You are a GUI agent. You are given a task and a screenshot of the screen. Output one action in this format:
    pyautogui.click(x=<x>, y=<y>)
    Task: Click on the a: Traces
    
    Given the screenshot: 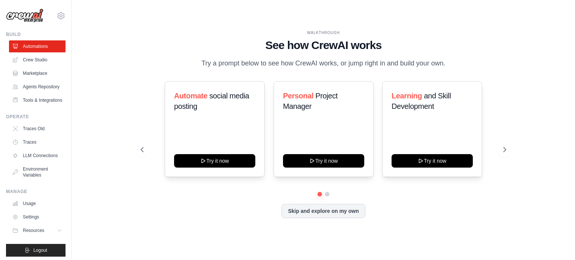 What is the action you would take?
    pyautogui.click(x=37, y=142)
    